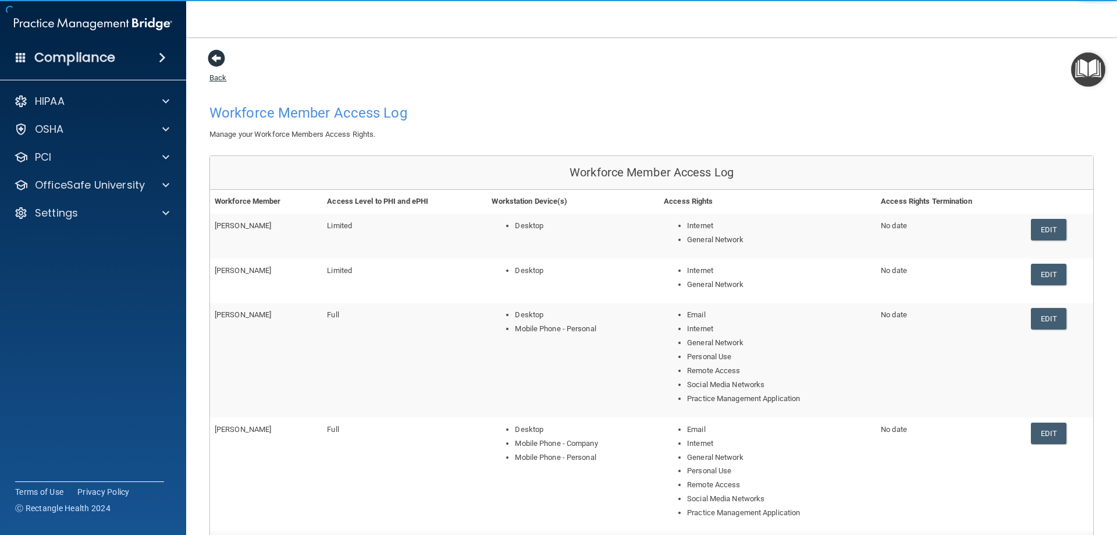  What do you see at coordinates (91, 213) in the screenshot?
I see `a: Settings` at bounding box center [91, 213].